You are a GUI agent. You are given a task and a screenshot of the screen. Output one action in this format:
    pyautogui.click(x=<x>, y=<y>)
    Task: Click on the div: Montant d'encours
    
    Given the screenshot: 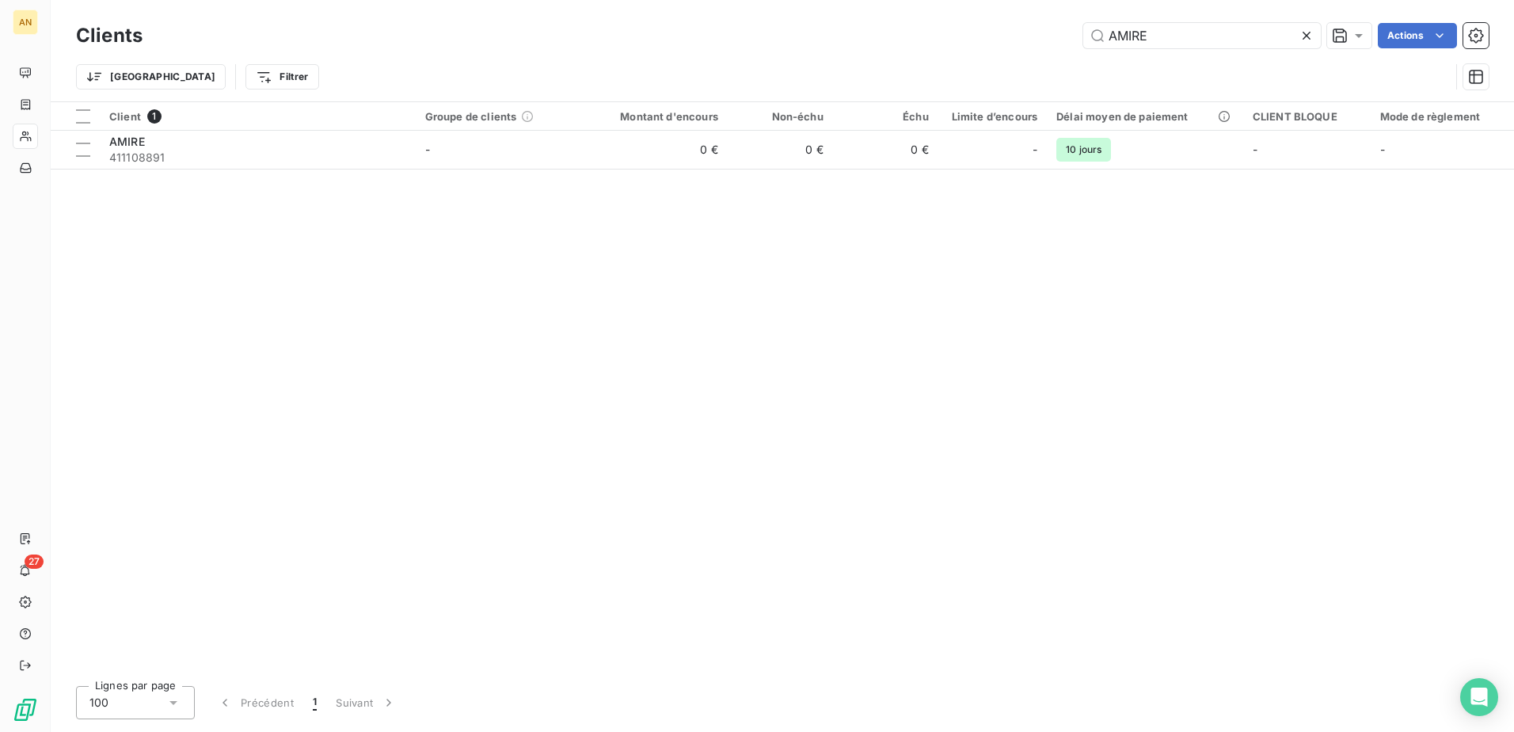 What is the action you would take?
    pyautogui.click(x=657, y=116)
    